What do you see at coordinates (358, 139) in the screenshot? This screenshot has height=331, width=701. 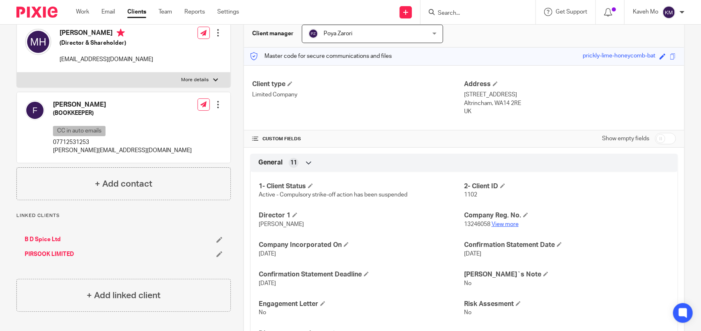 I see `h4: CUSTOM FIELDS` at bounding box center [358, 139].